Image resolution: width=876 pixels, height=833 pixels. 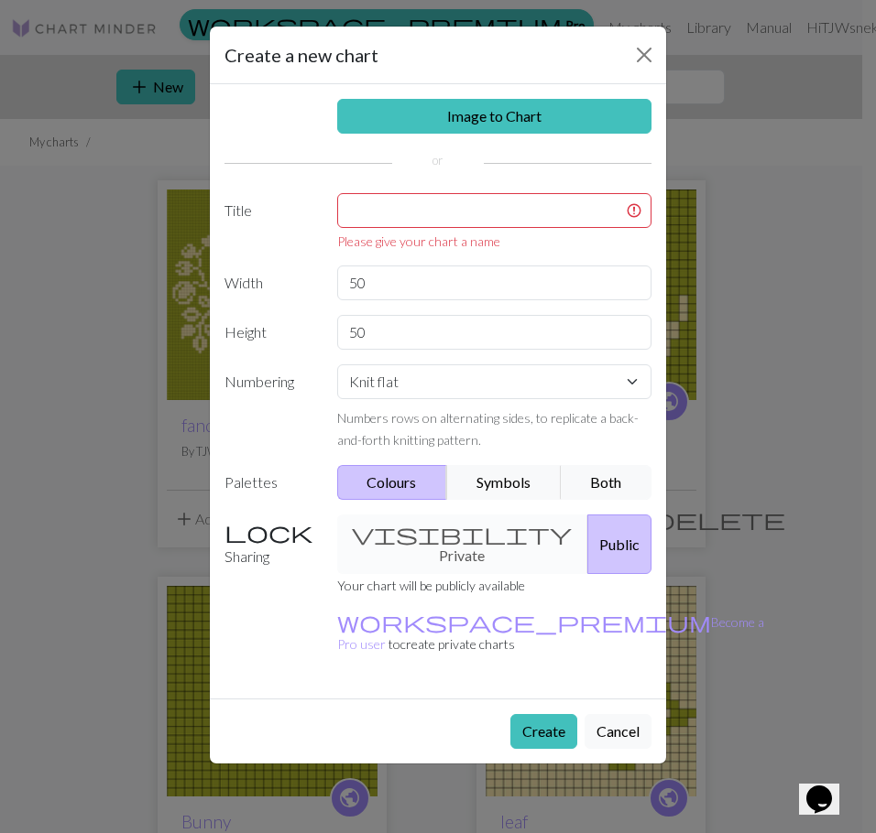 What do you see at coordinates (504, 483) in the screenshot?
I see `button: Symbols` at bounding box center [504, 483].